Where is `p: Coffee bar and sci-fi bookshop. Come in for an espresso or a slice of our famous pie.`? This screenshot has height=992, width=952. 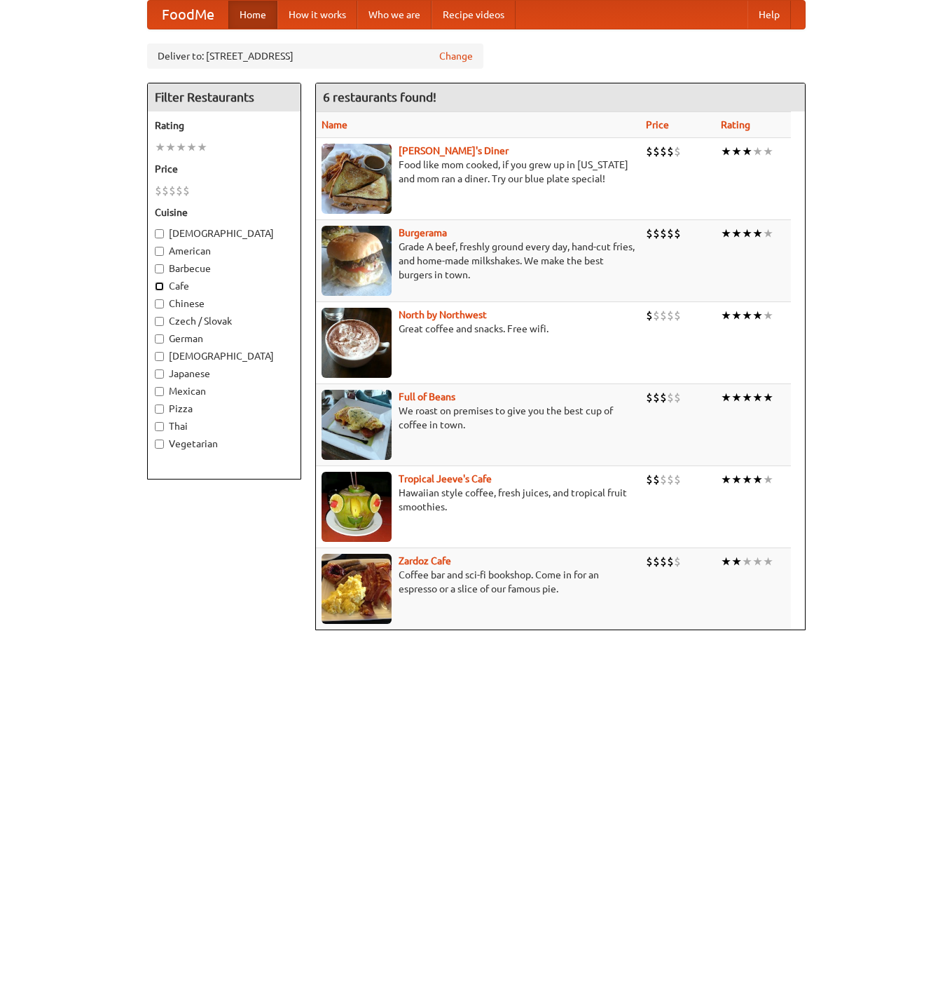
p: Coffee bar and sci-fi bookshop. Come in for an espresso or a slice of our famous pie. is located at coordinates (478, 582).